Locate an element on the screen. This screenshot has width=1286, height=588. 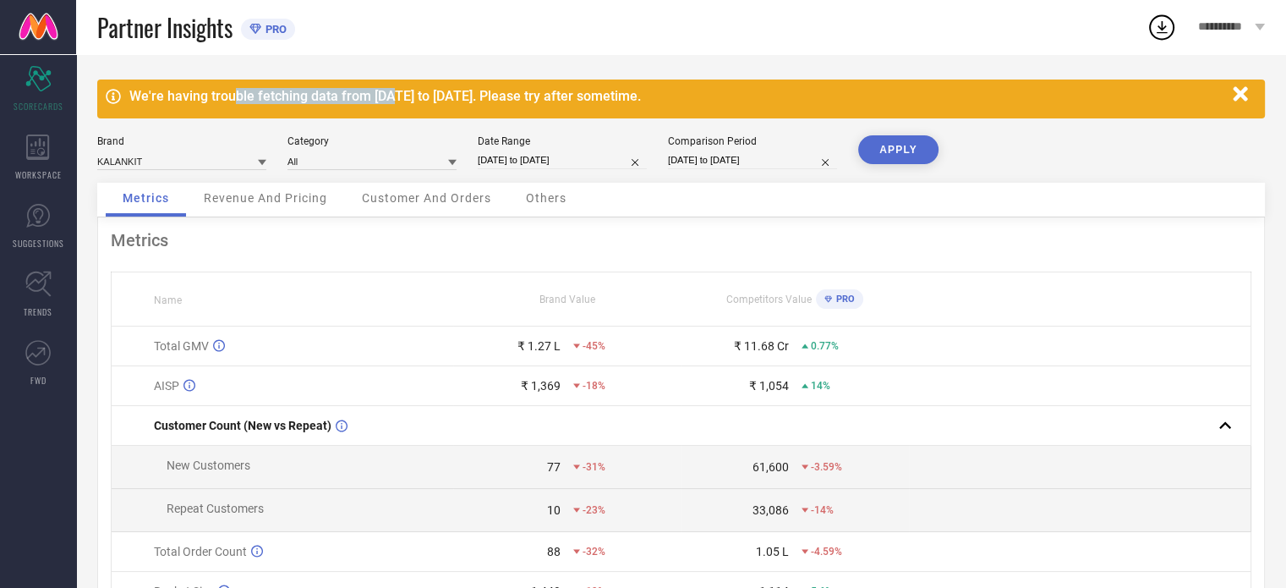
div: Date Range is located at coordinates (562, 141).